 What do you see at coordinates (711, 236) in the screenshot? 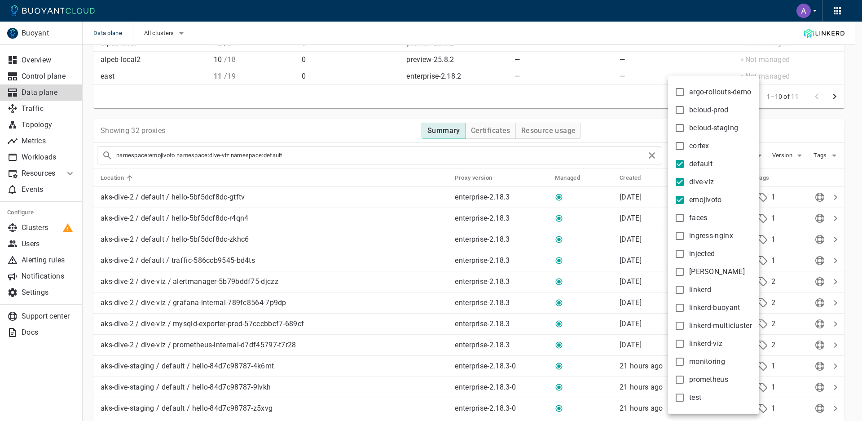
I see `span: ingress-nginx` at bounding box center [711, 236].